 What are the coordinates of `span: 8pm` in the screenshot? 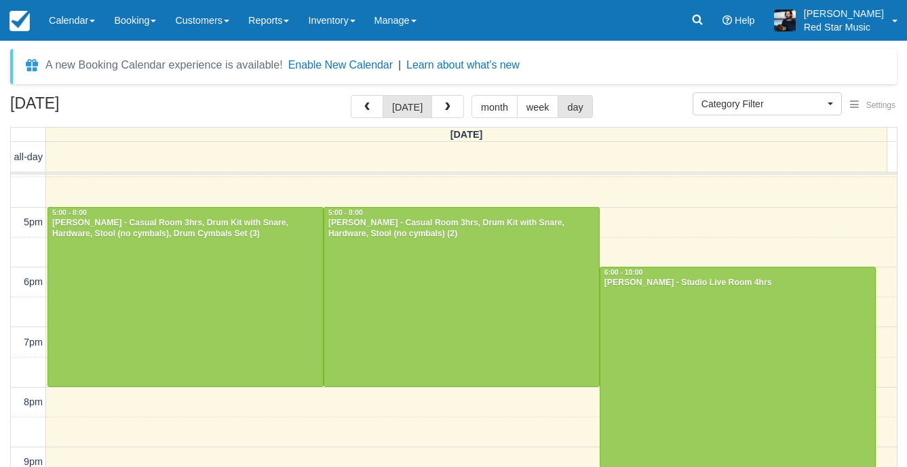 It's located at (33, 402).